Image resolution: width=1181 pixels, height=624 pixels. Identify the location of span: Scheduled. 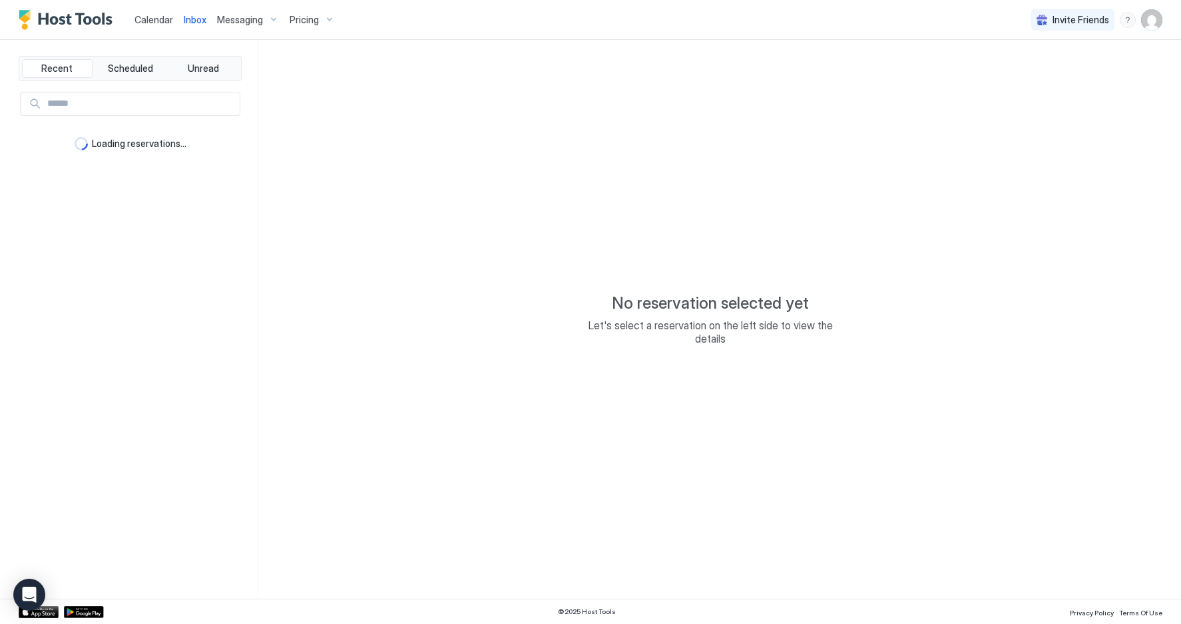
(130, 69).